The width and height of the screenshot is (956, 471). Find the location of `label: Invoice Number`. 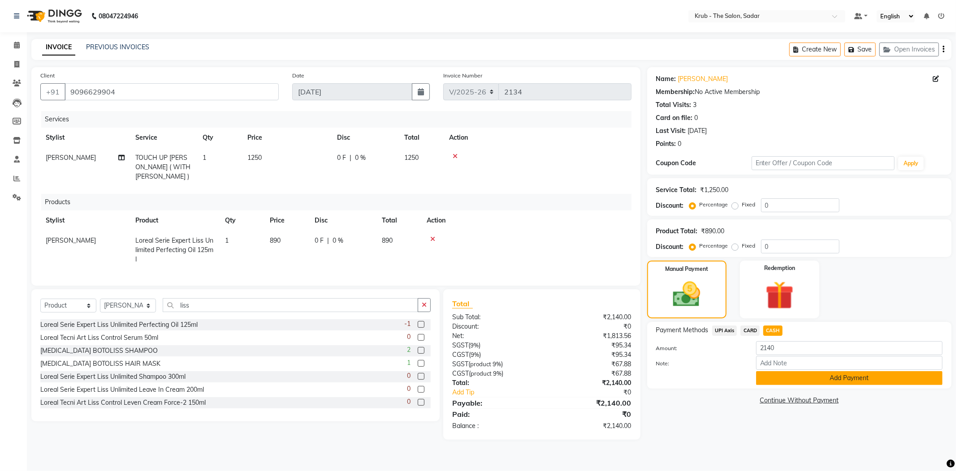

label: Invoice Number is located at coordinates (462, 76).